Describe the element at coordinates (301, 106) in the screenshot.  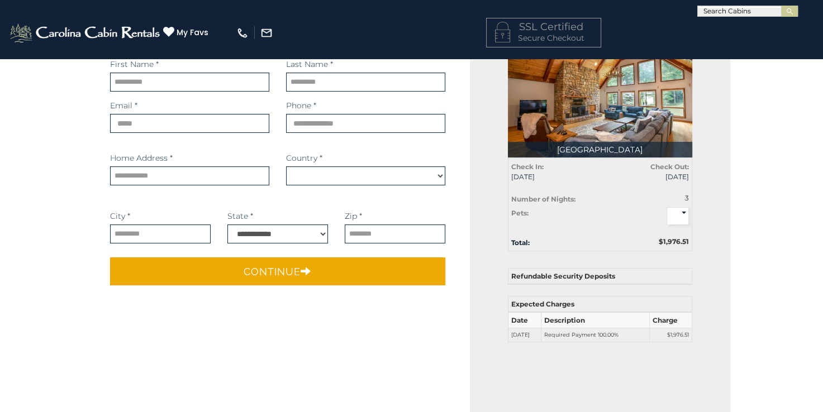
I see `label: Phone *` at that location.